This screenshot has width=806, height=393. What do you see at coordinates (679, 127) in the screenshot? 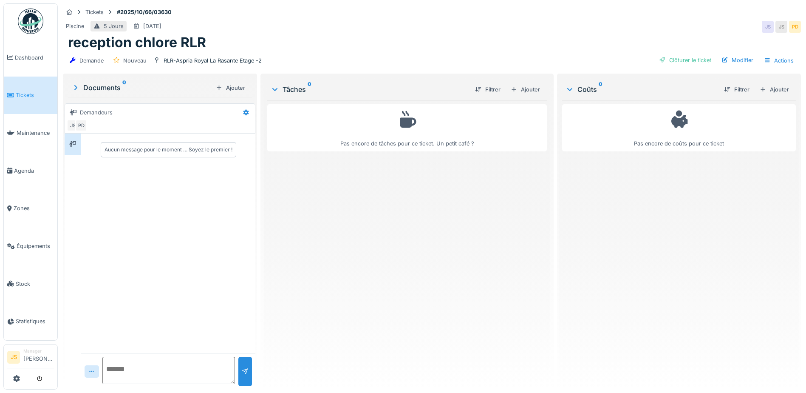
I see `div: Pas encore de coûts pour ce ticket` at bounding box center [679, 127].